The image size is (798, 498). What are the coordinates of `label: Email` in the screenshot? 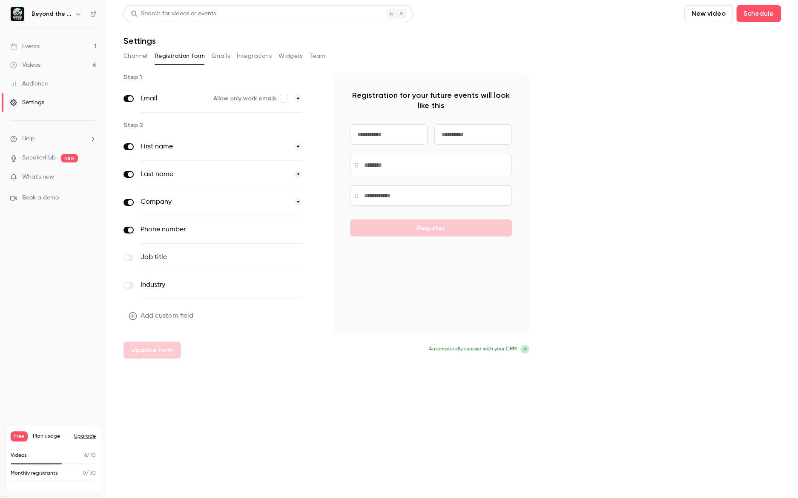 It's located at (173, 99).